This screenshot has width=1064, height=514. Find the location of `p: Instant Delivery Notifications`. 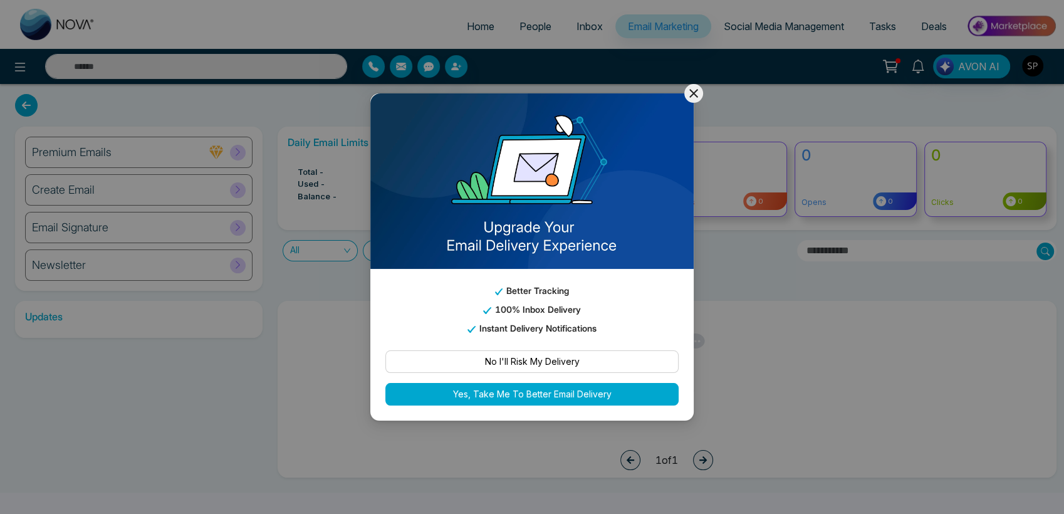

p: Instant Delivery Notifications is located at coordinates (532, 328).